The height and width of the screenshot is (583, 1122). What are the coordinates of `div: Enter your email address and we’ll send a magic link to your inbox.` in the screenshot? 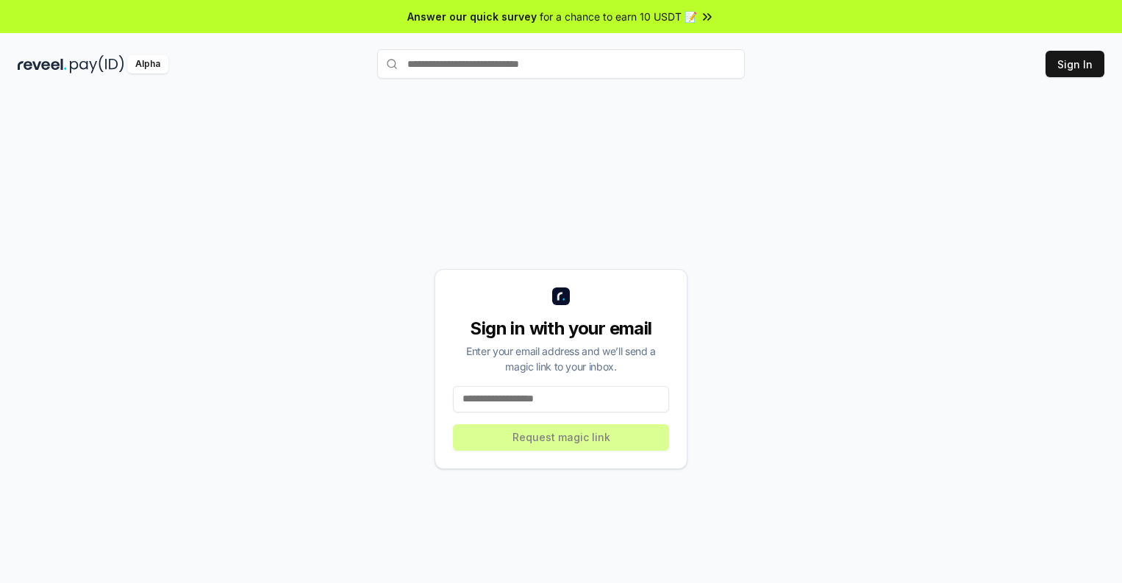 It's located at (561, 359).